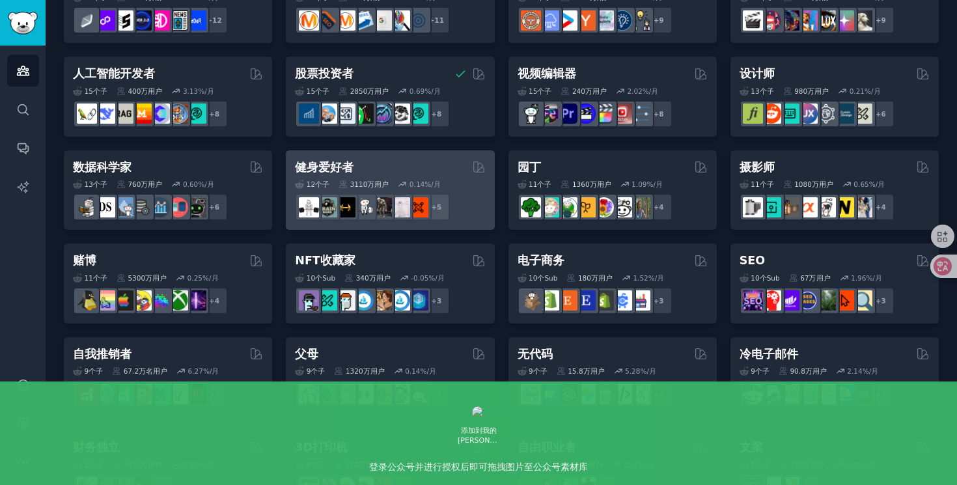 The width and height of the screenshot is (957, 485). What do you see at coordinates (640, 300) in the screenshot?
I see `img: 电子商务增长` at bounding box center [640, 300].